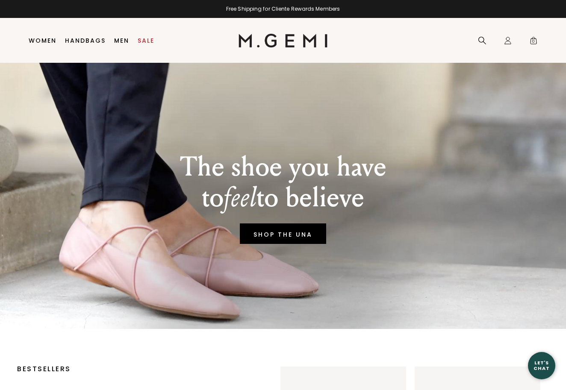  Describe the element at coordinates (42, 41) in the screenshot. I see `a: Women` at that location.